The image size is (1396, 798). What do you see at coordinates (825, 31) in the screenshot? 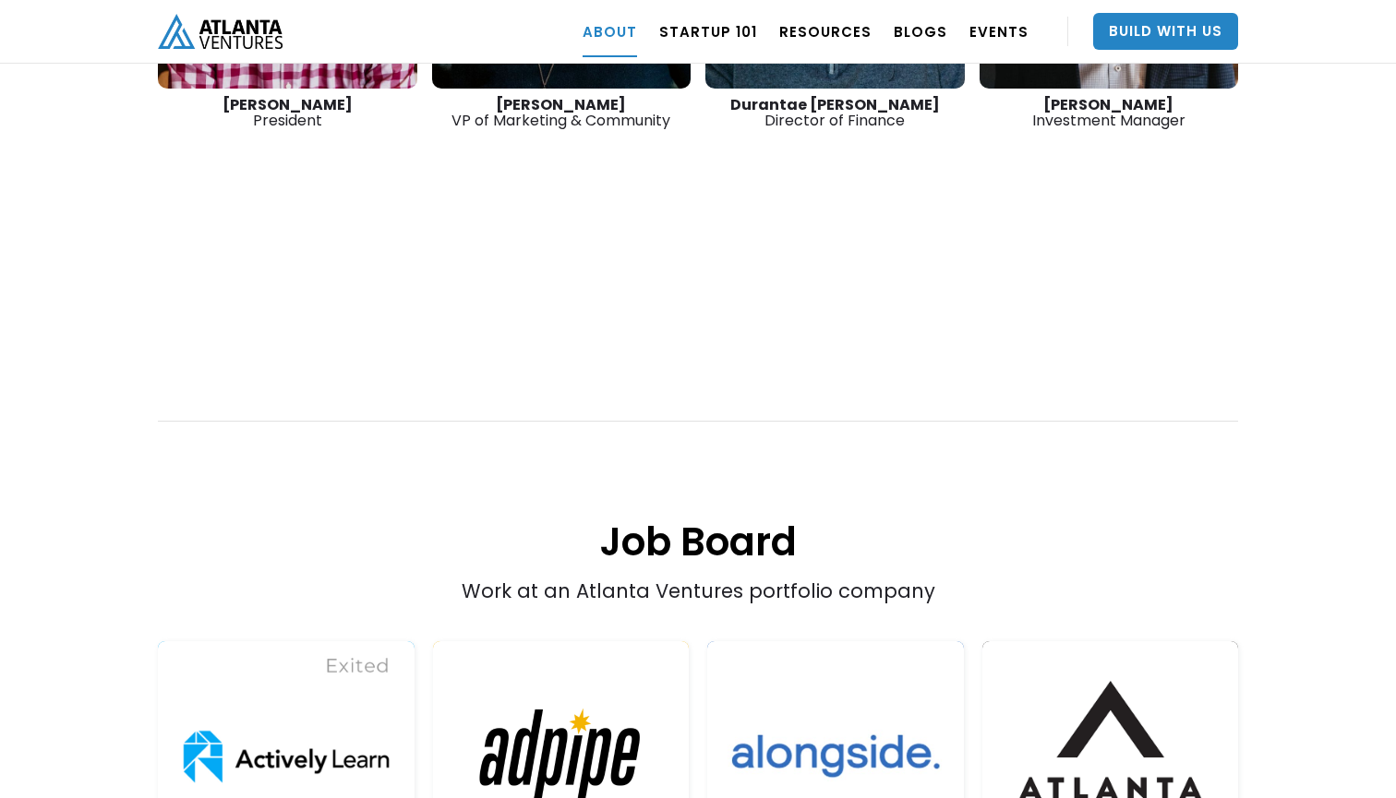
I see `a: RESOURCES` at bounding box center [825, 31].